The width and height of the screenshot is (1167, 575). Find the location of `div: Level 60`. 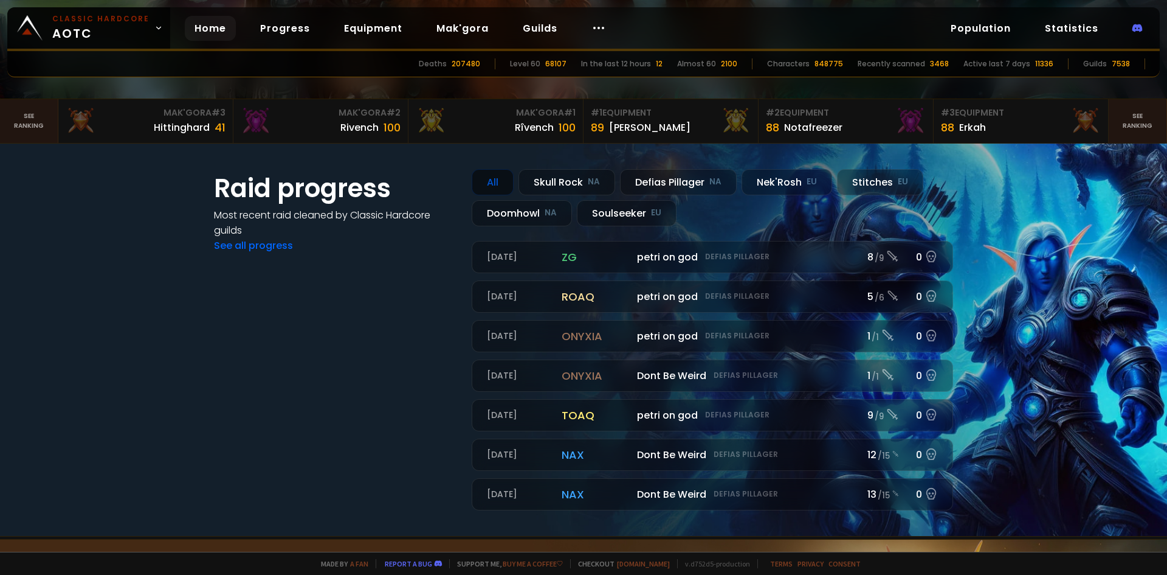

div: Level 60 is located at coordinates (525, 64).